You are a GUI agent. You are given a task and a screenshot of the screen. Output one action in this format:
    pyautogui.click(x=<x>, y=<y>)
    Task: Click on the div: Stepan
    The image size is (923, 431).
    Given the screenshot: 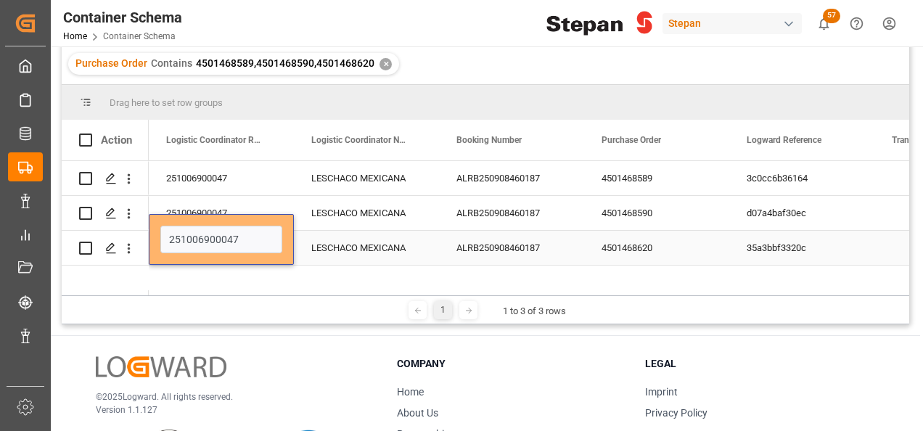 What is the action you would take?
    pyautogui.click(x=732, y=23)
    